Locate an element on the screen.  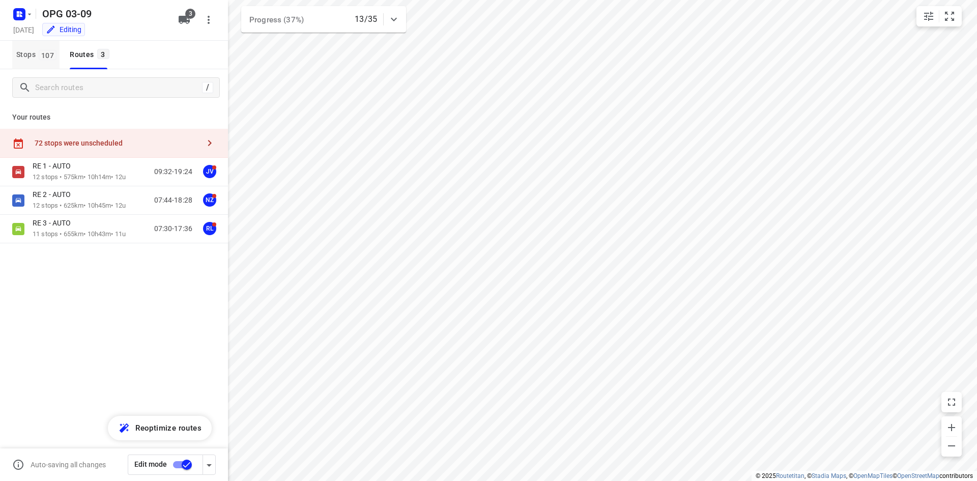
div: RL is located at coordinates (210, 228).